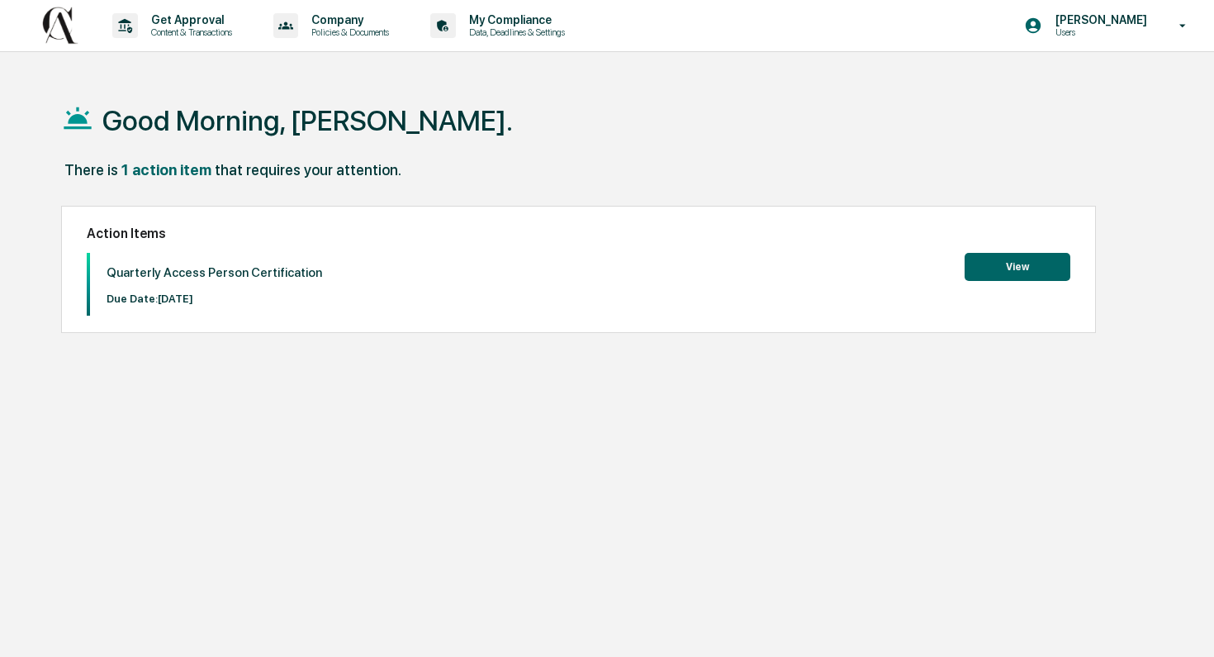 This screenshot has width=1214, height=657. I want to click on p: Get Approval, so click(189, 20).